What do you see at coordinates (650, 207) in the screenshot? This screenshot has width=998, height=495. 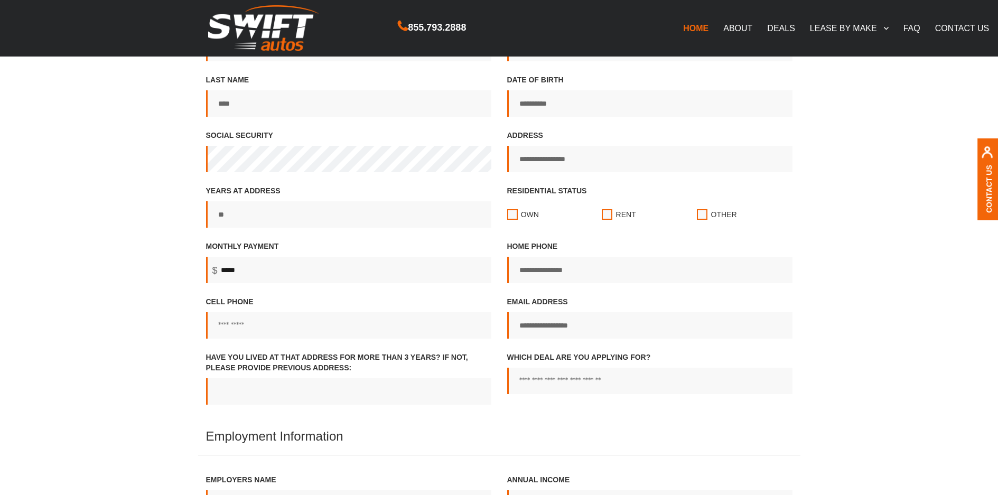 I see `label: Residential status` at bounding box center [650, 207].